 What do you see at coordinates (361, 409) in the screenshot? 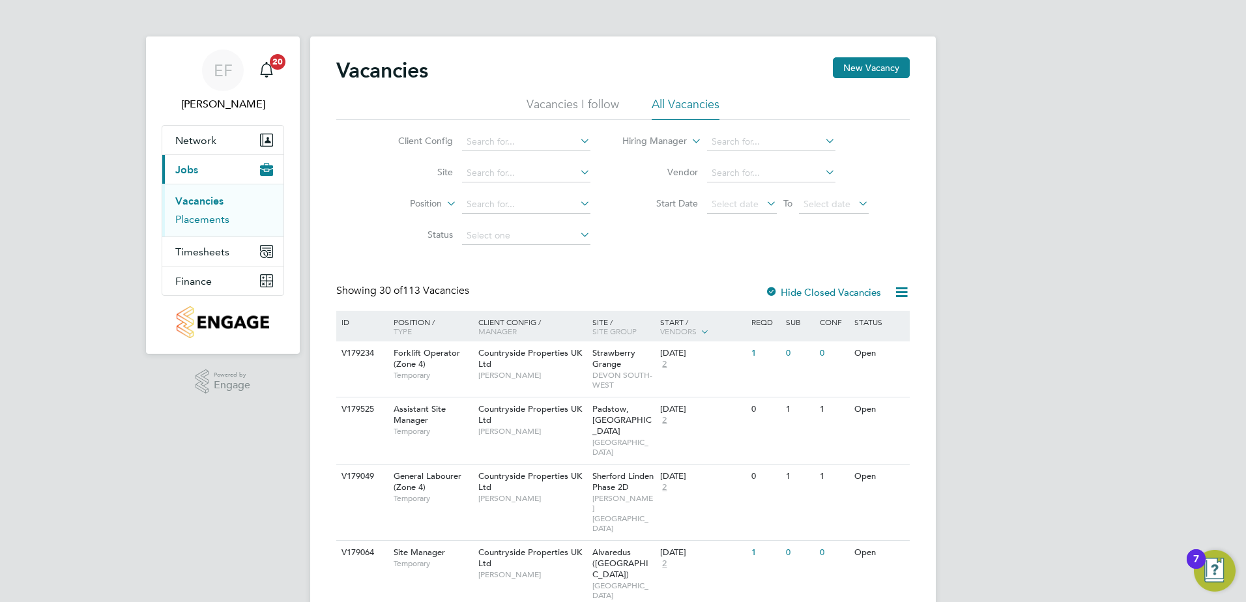
I see `div: V179525` at bounding box center [361, 409].